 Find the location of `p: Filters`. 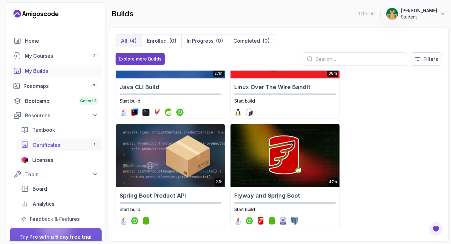

p: Filters is located at coordinates (431, 59).